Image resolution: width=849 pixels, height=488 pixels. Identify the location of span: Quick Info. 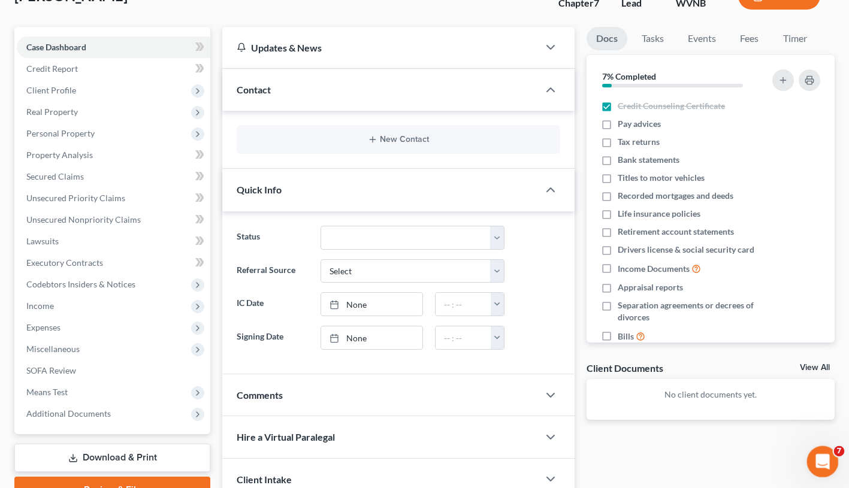
(259, 189).